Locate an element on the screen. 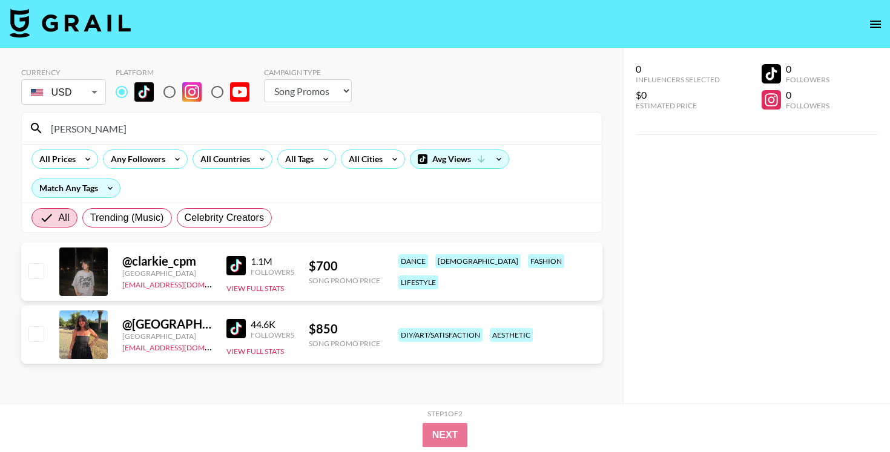  div: Match Any Tags is located at coordinates (76, 188).